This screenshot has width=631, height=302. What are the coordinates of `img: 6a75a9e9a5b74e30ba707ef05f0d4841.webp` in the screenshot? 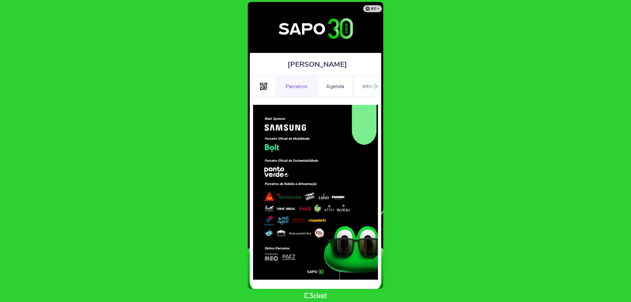 It's located at (316, 192).